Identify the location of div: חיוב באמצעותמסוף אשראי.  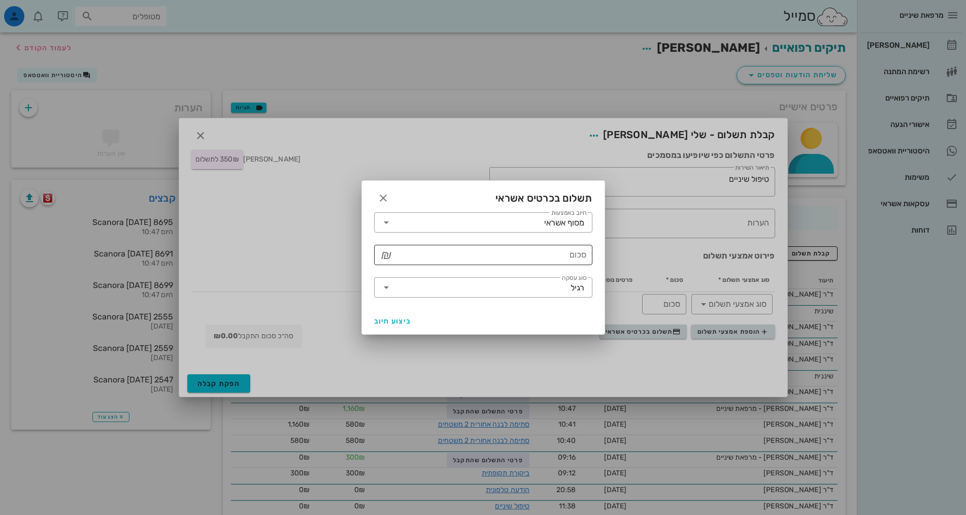
(483, 222).